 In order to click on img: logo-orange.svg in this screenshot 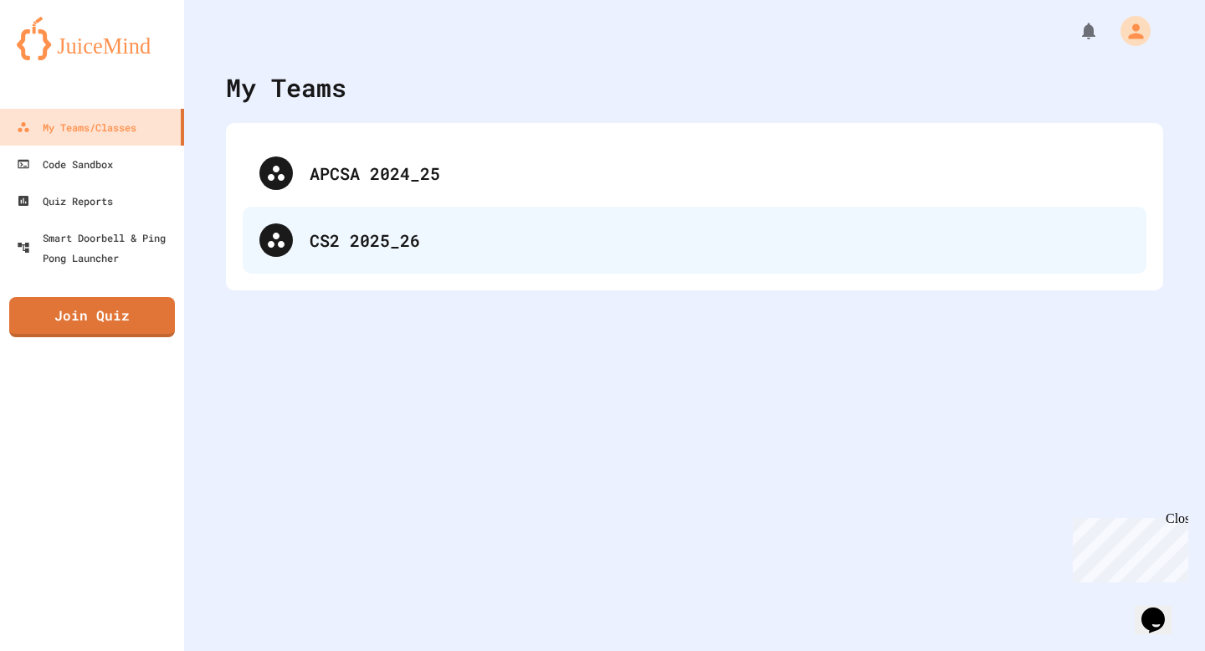, I will do `click(92, 38)`.